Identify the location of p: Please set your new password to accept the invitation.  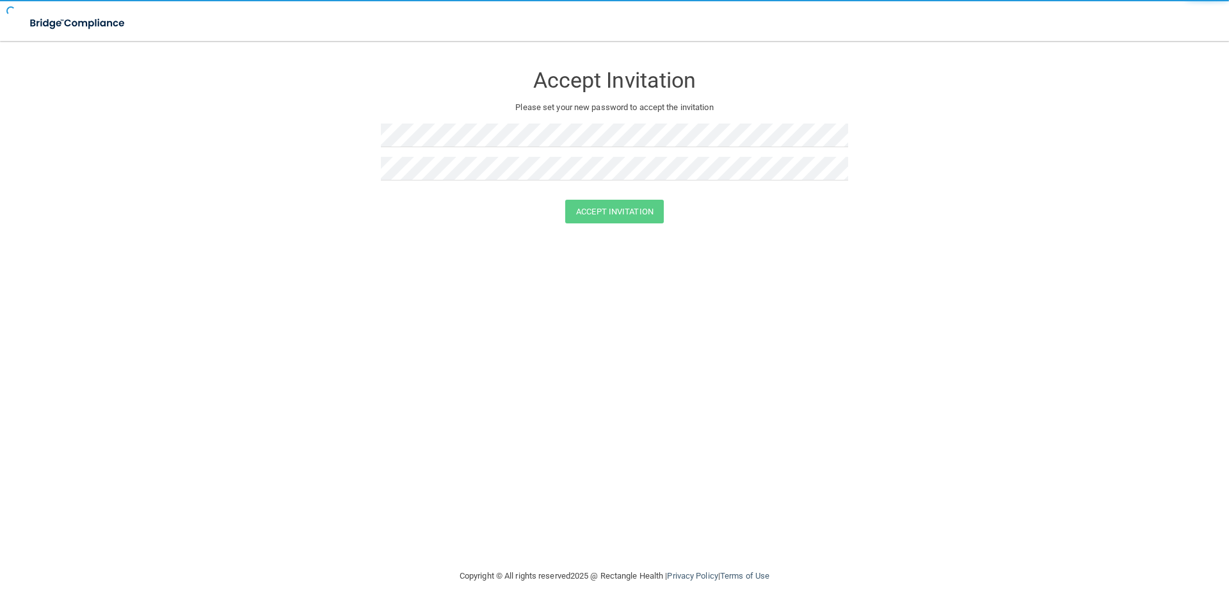
(615, 108).